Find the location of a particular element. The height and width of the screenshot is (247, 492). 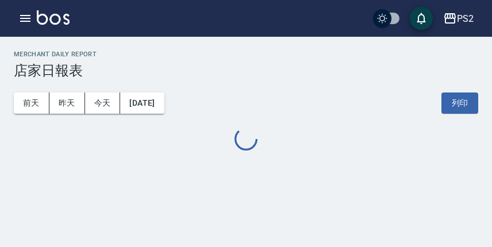

div: PS2 is located at coordinates (465, 18).